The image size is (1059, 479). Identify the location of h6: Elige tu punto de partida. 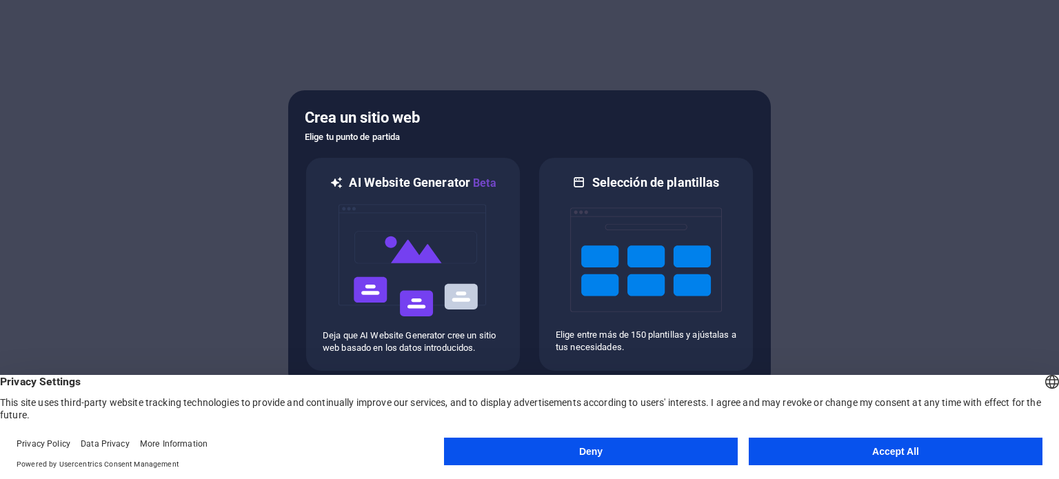
(530, 137).